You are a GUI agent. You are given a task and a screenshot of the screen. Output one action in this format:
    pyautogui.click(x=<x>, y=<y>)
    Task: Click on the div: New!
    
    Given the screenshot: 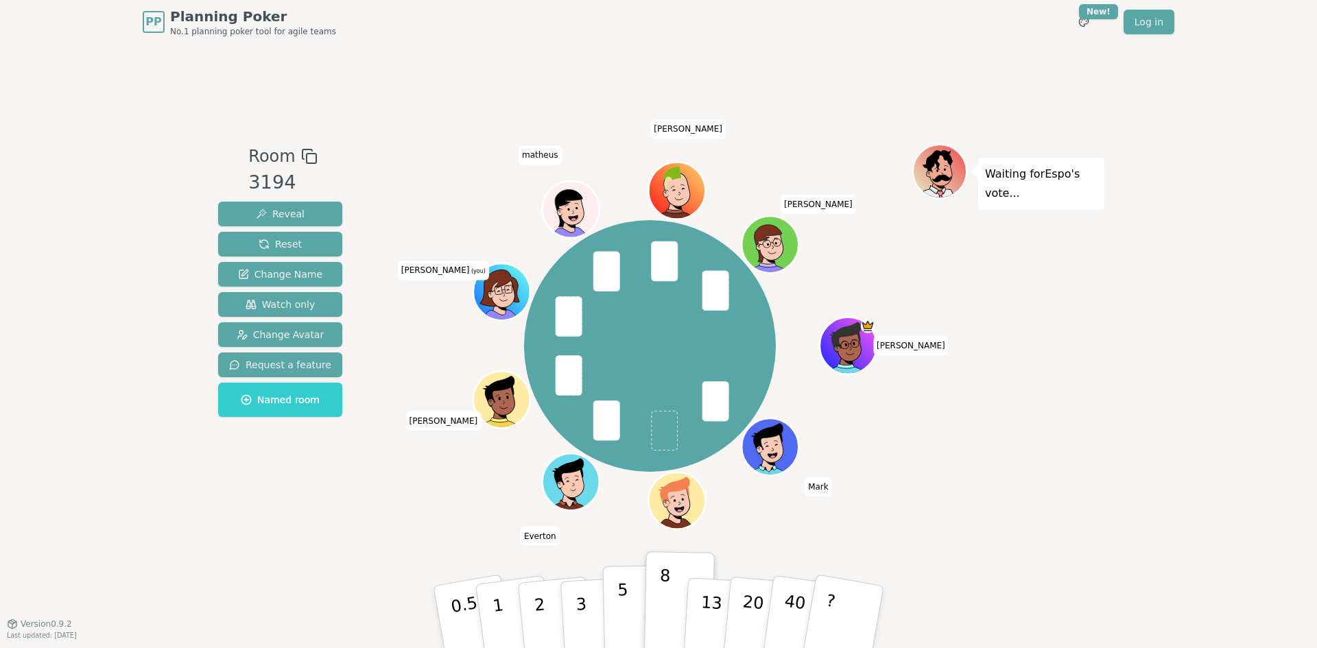 What is the action you would take?
    pyautogui.click(x=1098, y=12)
    